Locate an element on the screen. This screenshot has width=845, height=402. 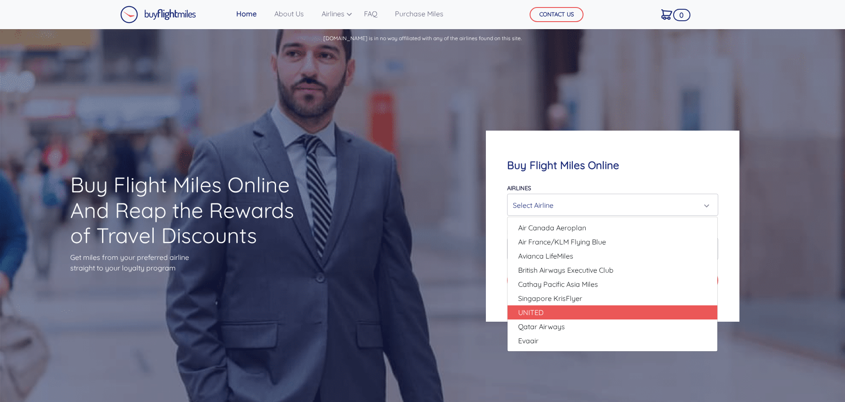
button: CONTACT US is located at coordinates (557, 15).